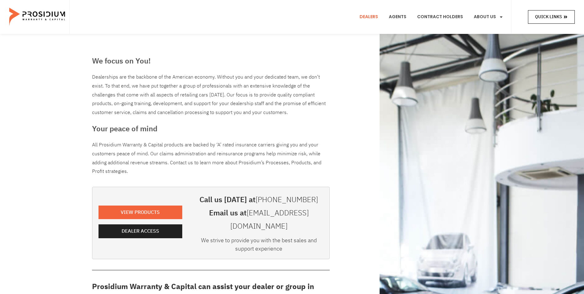 This screenshot has width=584, height=294. Describe the element at coordinates (440, 17) in the screenshot. I see `a: Contract Holders` at that location.